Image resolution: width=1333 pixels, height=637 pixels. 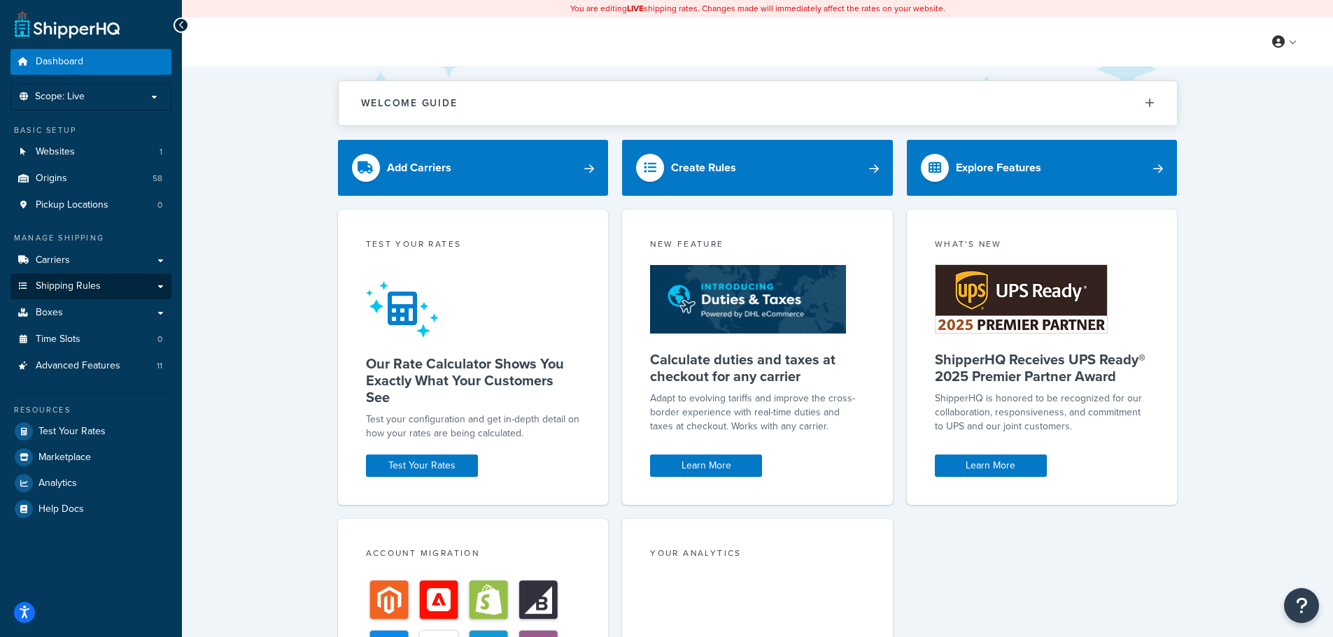 What do you see at coordinates (91, 130) in the screenshot?
I see `div: Basic Setup` at bounding box center [91, 130].